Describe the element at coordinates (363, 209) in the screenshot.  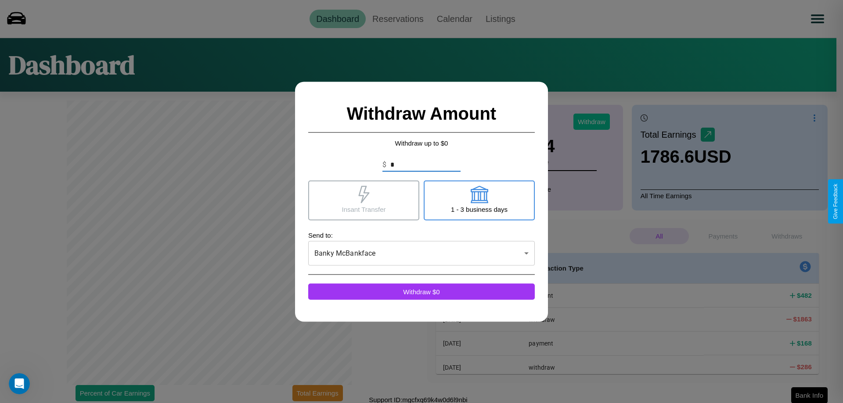
I see `p: Insant Transfer` at that location.